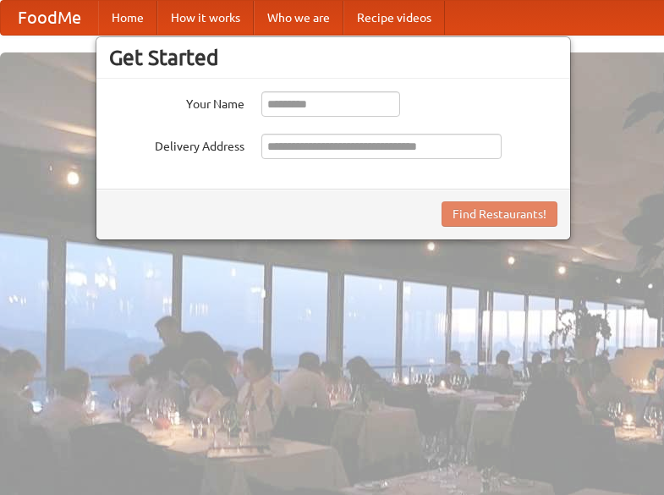  I want to click on button: Find Restaurants!, so click(499, 214).